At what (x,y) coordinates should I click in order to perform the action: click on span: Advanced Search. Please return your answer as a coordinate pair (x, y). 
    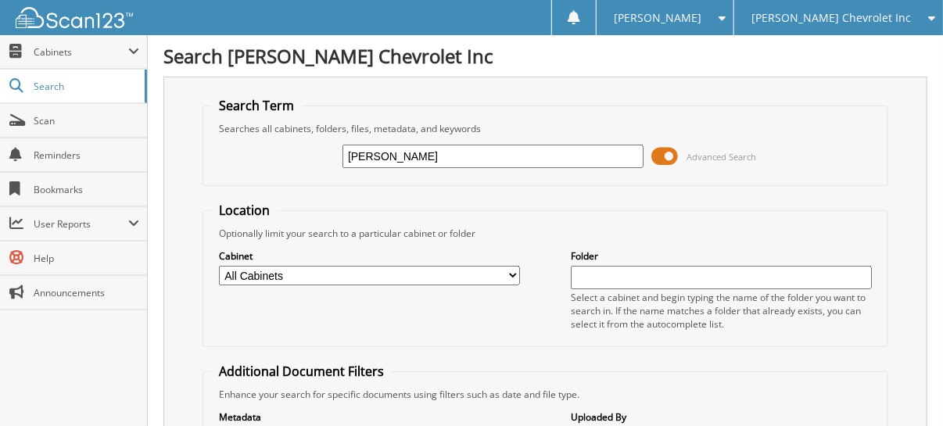
    Looking at the image, I should click on (721, 156).